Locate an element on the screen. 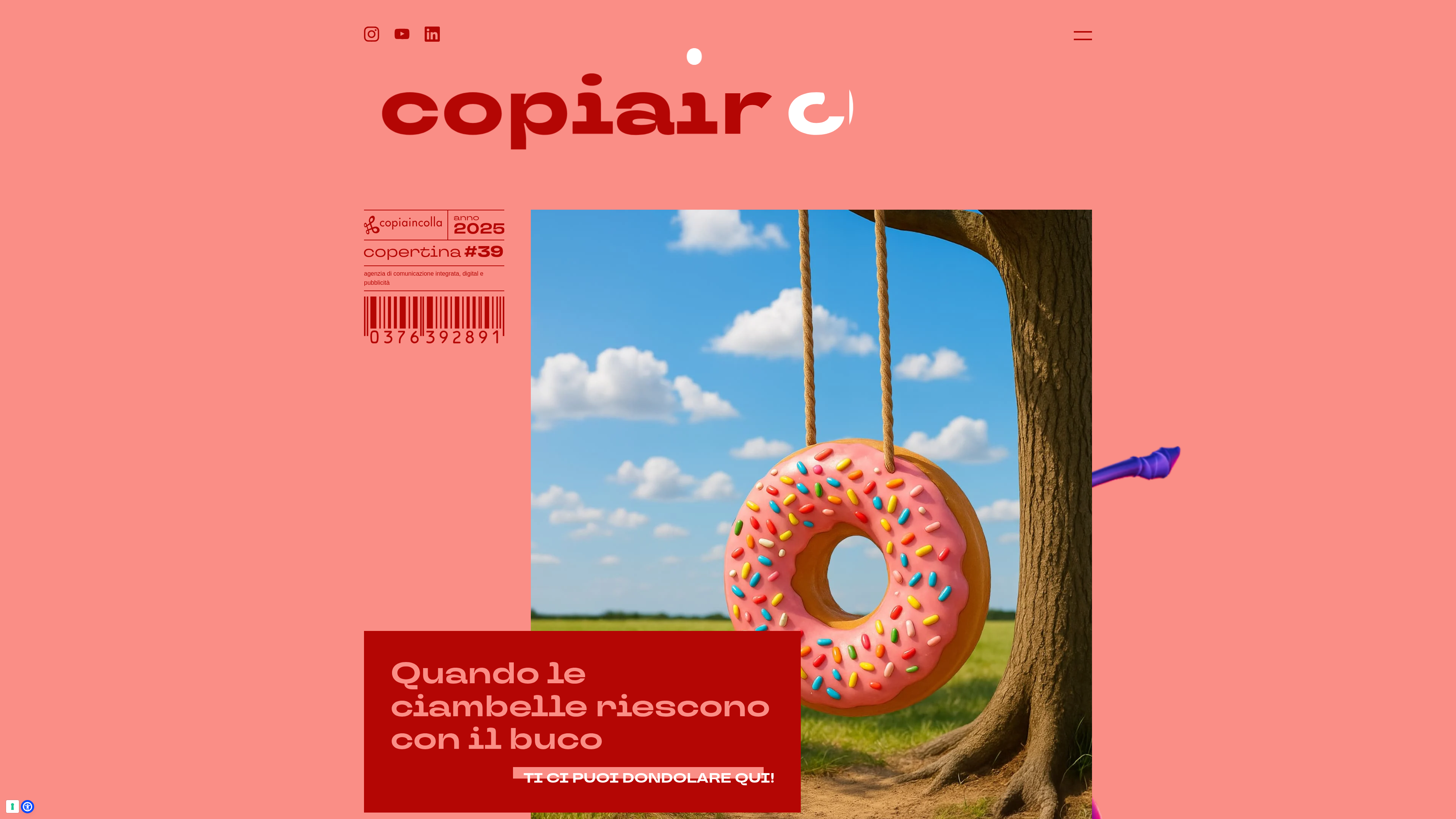  tspan: 2025 is located at coordinates (479, 228).